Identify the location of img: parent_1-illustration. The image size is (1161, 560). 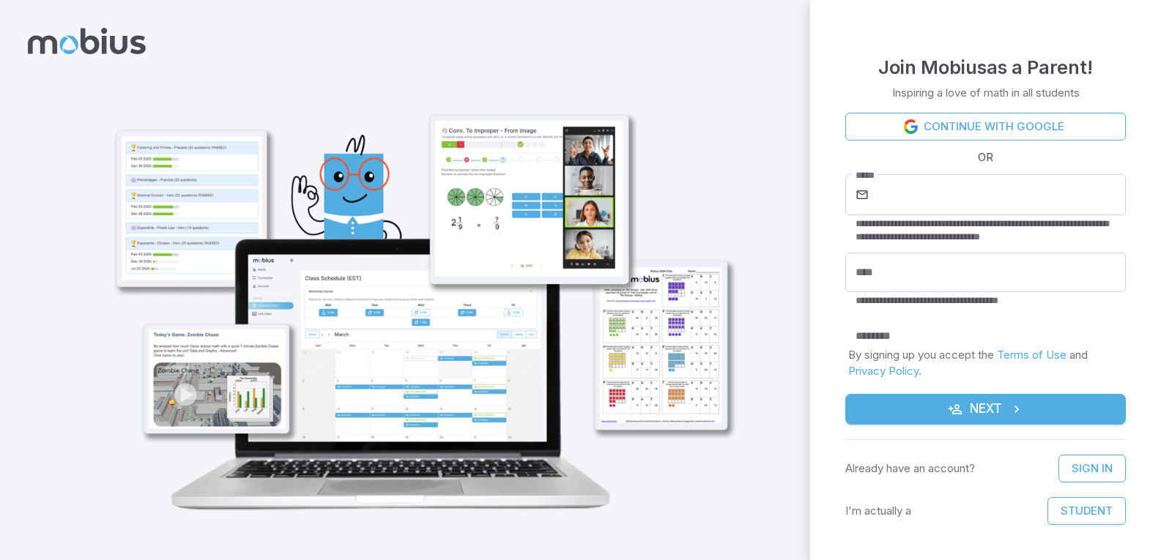
(416, 286).